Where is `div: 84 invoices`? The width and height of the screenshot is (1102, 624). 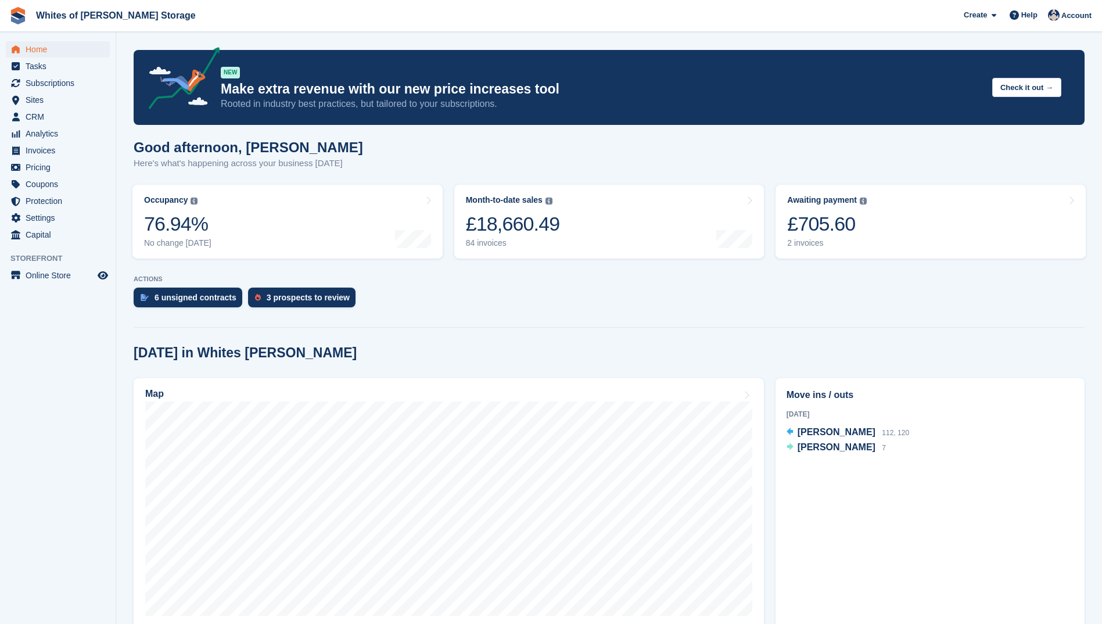 div: 84 invoices is located at coordinates (513, 243).